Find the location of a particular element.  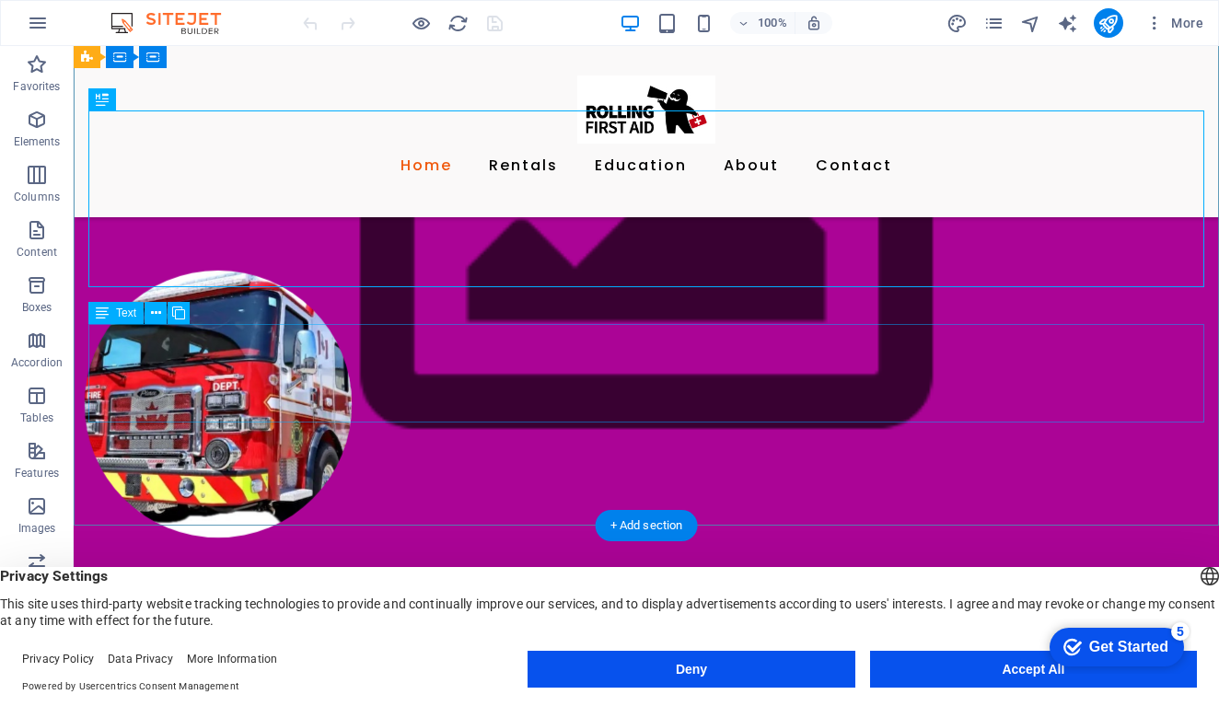

span: Text is located at coordinates (126, 313).